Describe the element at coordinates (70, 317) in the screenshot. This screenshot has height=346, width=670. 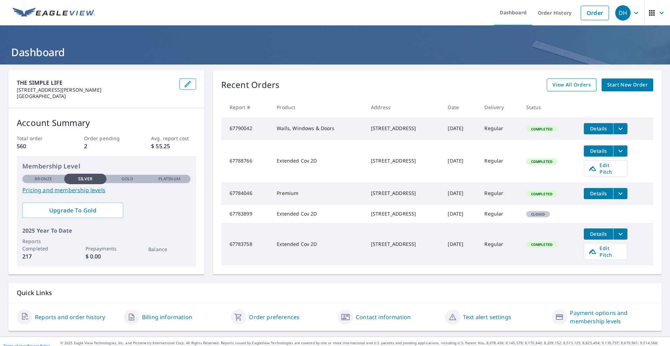
I see `a: Reports and order history` at that location.